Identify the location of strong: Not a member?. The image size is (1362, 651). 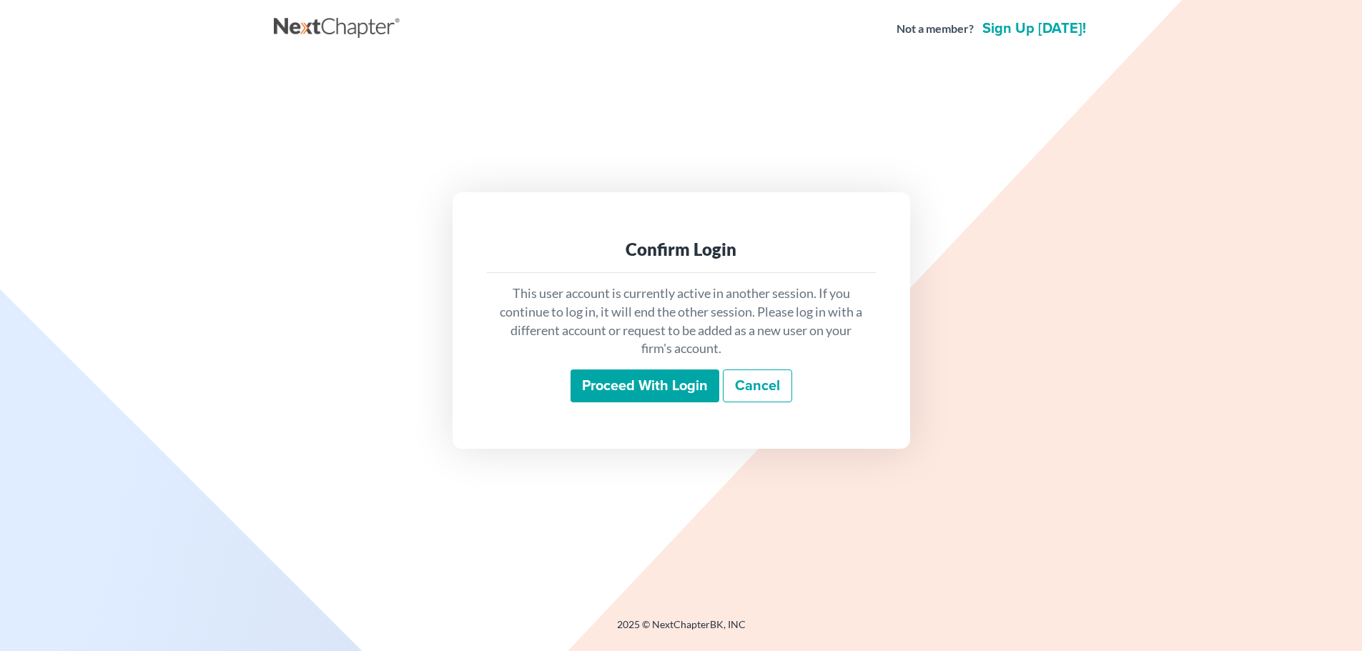
(935, 29).